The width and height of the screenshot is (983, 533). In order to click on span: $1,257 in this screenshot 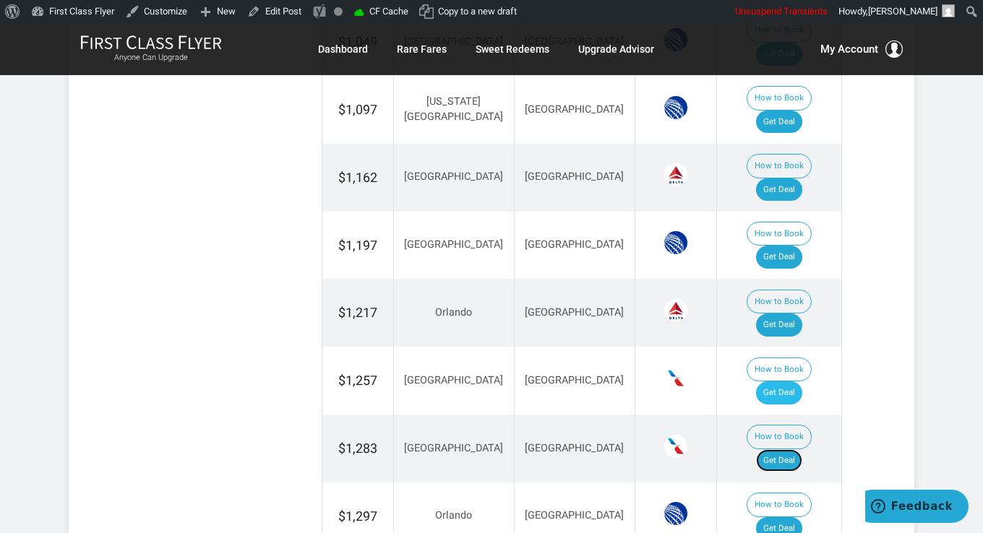, I will do `click(358, 380)`.